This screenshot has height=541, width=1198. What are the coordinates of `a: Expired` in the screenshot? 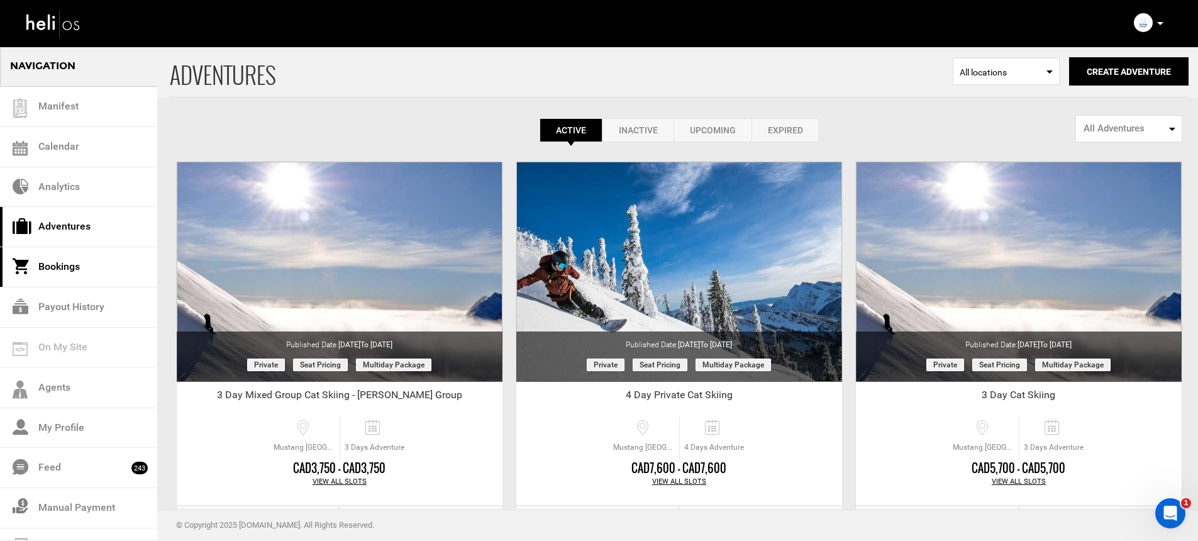 It's located at (786, 130).